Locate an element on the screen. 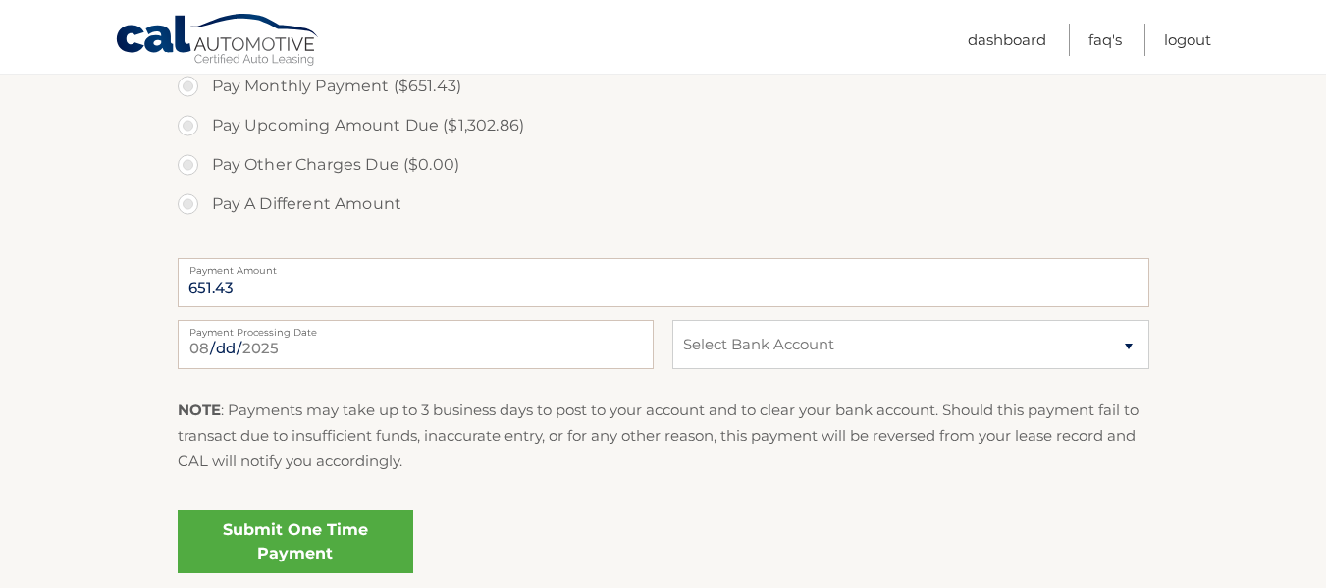 The image size is (1326, 588). label: Payment Processing Date is located at coordinates (415, 328).